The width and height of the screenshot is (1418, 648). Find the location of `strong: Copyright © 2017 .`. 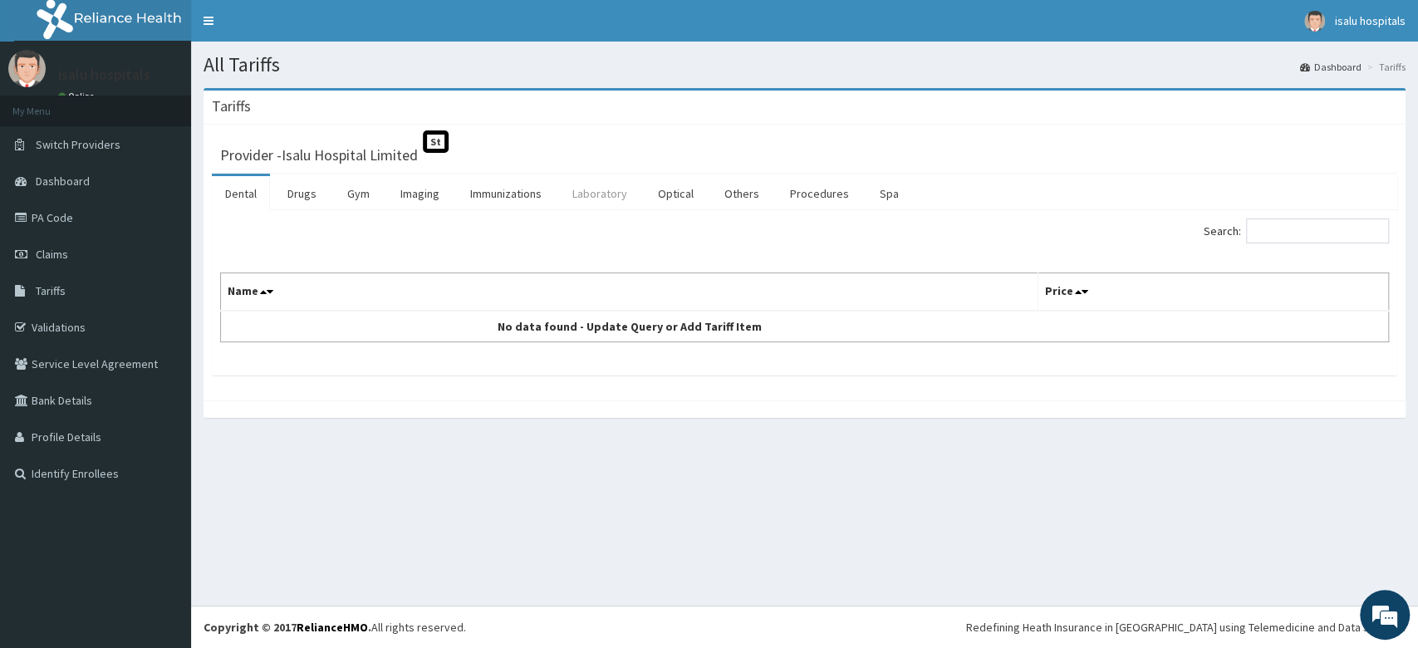

strong: Copyright © 2017 . is located at coordinates (287, 627).